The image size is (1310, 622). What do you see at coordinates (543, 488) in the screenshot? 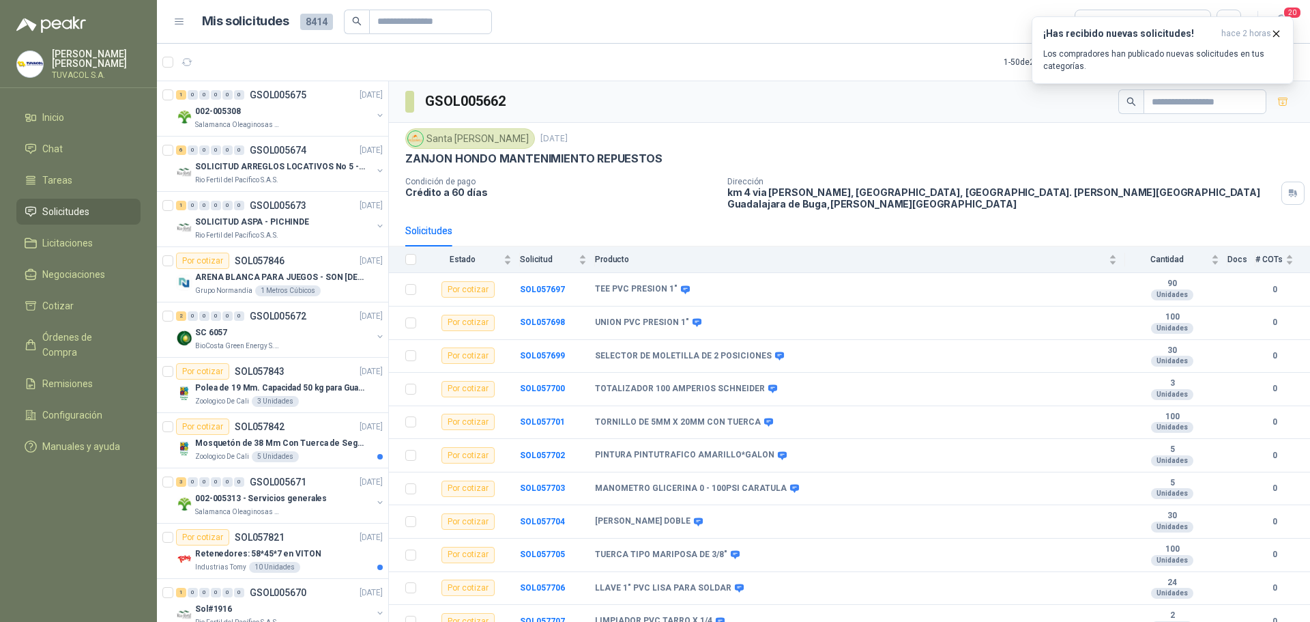
I see `b: SOL057703` at bounding box center [543, 488].